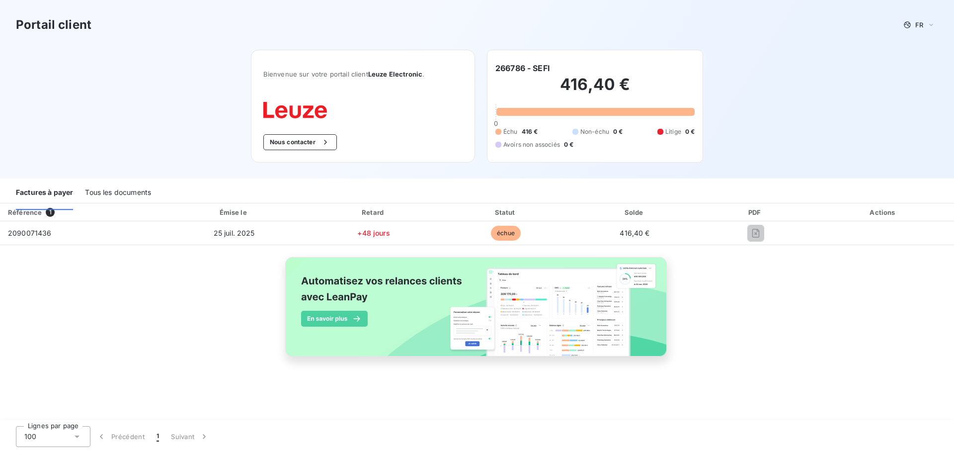 This screenshot has height=453, width=954. Describe the element at coordinates (190, 436) in the screenshot. I see `button: Suivant` at that location.